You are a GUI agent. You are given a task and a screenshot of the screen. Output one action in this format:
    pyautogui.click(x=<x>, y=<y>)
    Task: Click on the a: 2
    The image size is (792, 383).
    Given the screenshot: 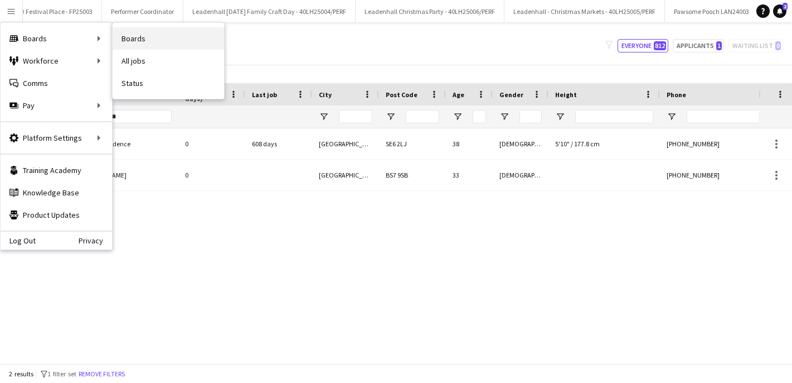 What is the action you would take?
    pyautogui.click(x=780, y=11)
    